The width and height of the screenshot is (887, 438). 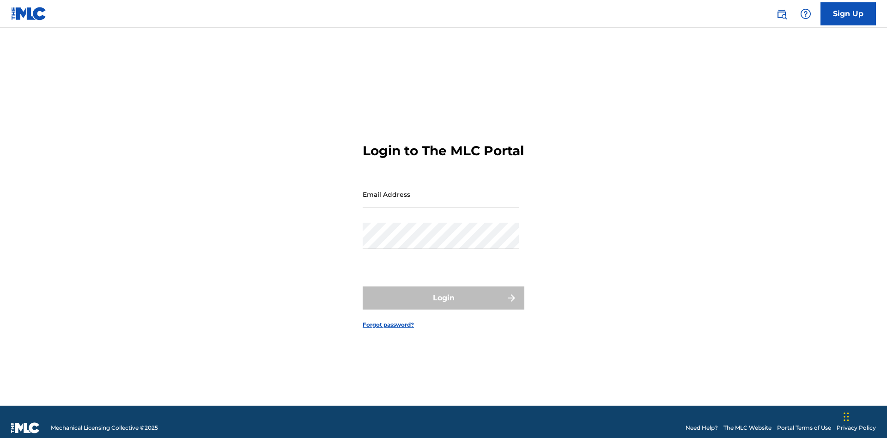 I want to click on img: help, so click(x=806, y=14).